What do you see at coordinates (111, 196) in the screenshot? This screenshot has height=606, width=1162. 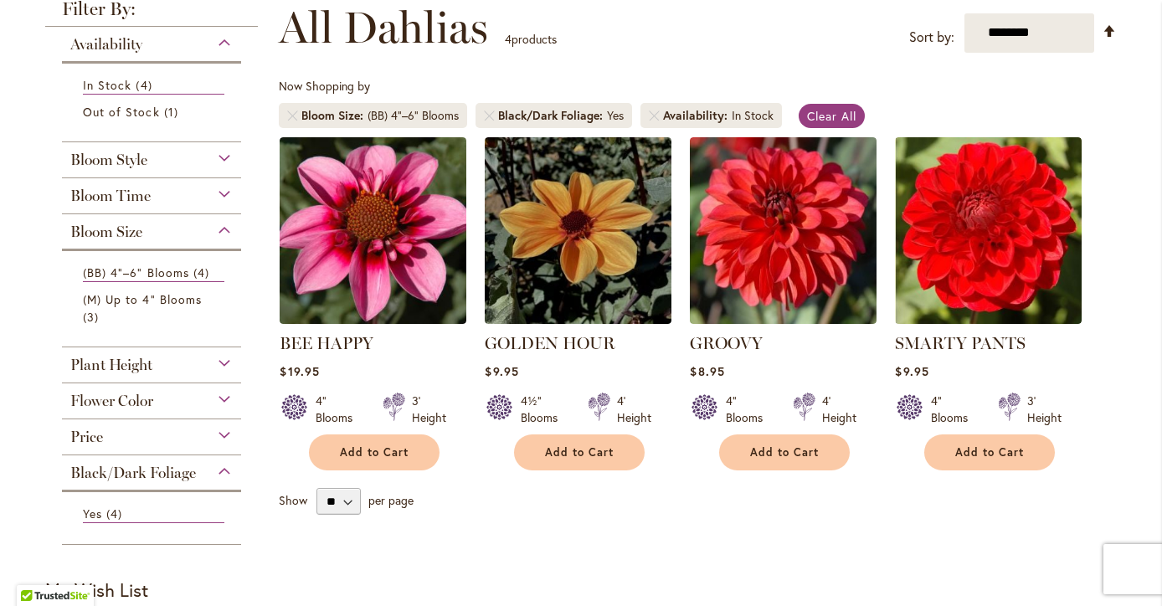 I see `span: Bloom Time` at bounding box center [111, 196].